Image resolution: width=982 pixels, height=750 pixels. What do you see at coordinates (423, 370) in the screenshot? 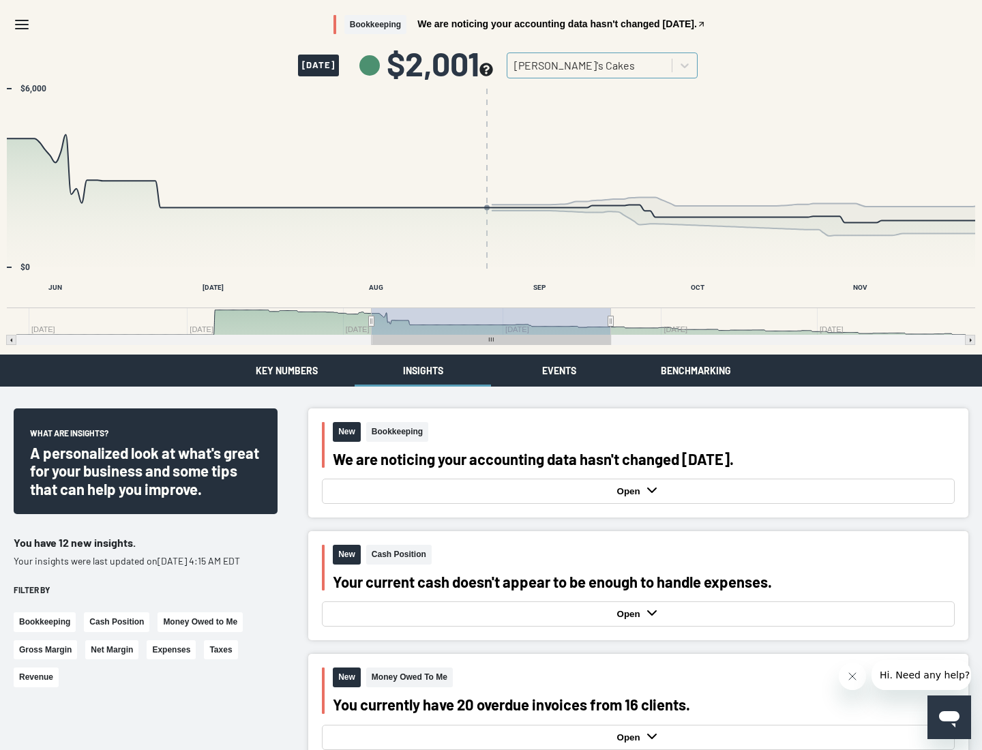
I see `button: Insights` at bounding box center [423, 370].